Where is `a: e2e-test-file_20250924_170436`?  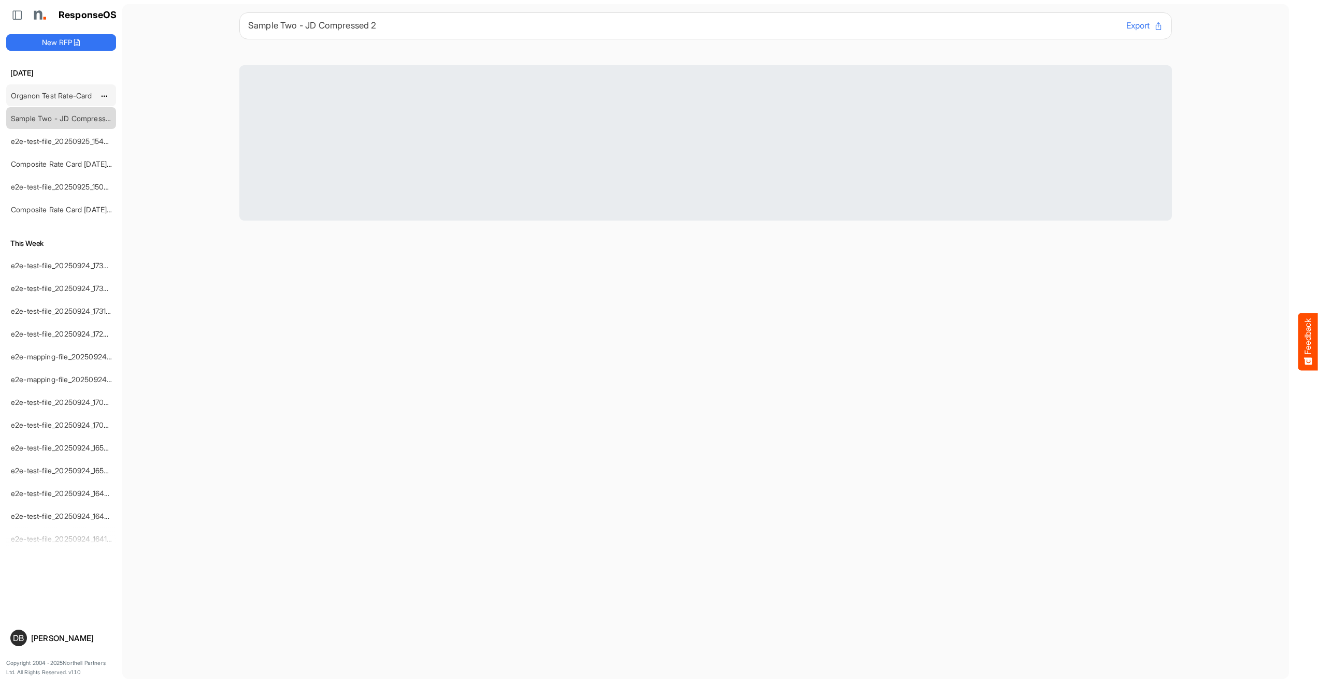 a: e2e-test-file_20250924_170436 is located at coordinates (64, 425).